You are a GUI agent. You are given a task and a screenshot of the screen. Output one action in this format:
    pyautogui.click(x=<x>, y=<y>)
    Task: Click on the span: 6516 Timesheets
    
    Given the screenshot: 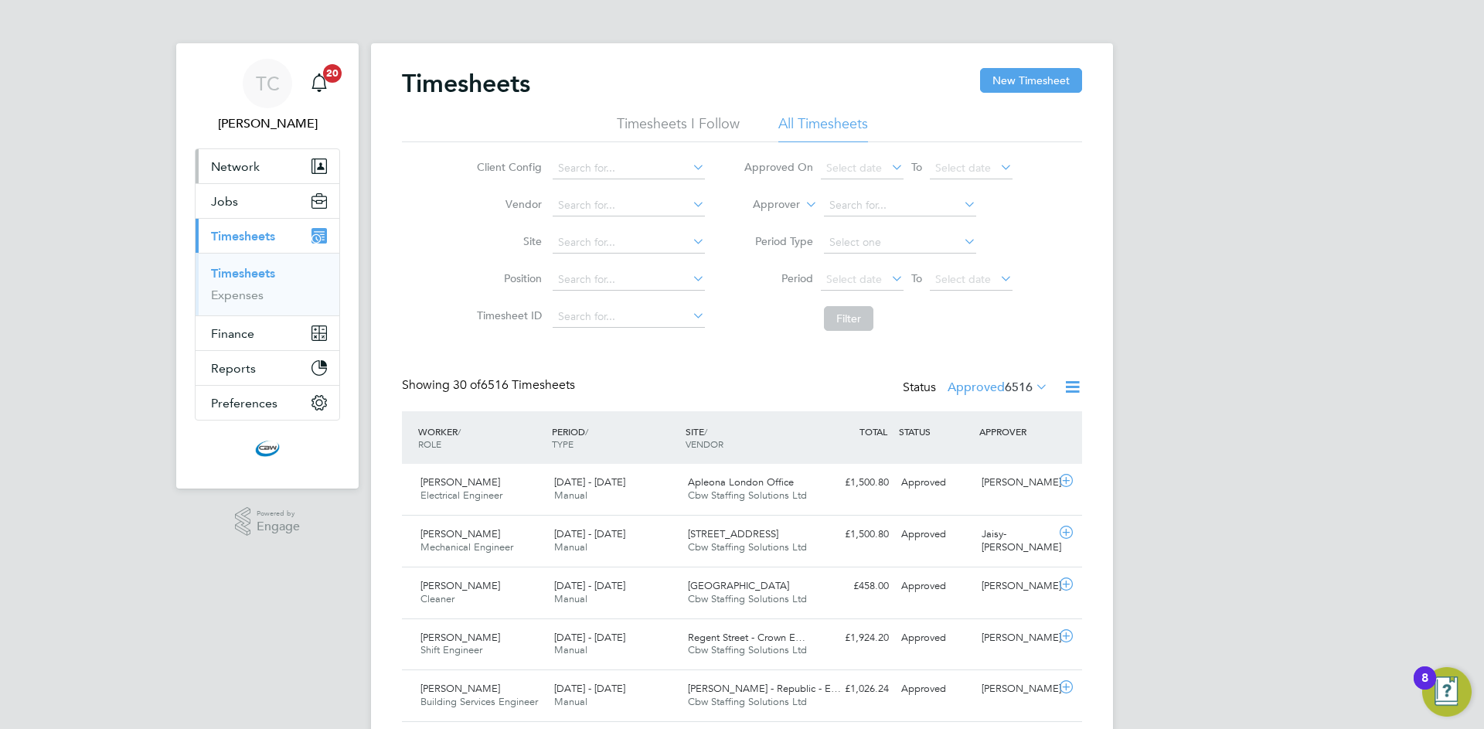 What is the action you would take?
    pyautogui.click(x=514, y=385)
    